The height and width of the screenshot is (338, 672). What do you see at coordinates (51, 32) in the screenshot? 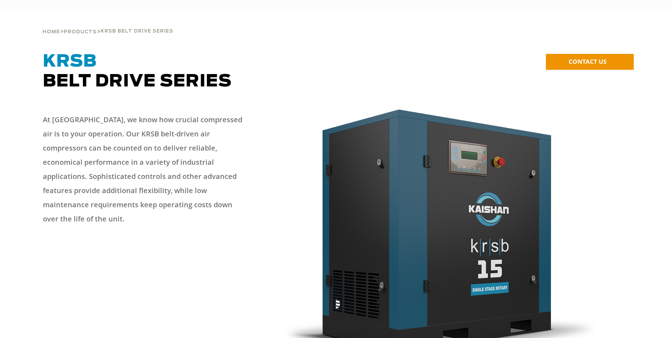
I see `span: Home` at bounding box center [51, 32].